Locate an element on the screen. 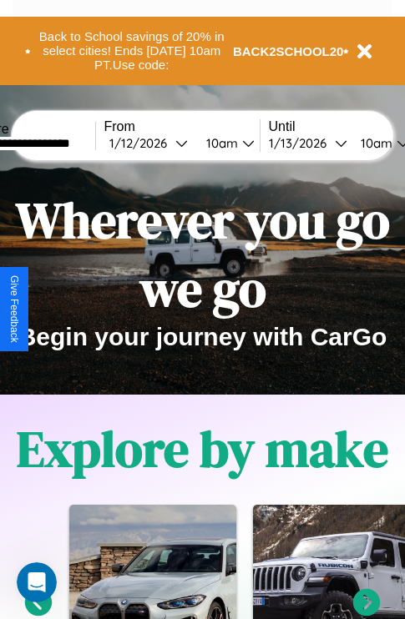 This screenshot has height=619, width=405. button: 1/12/2026 is located at coordinates (148, 143).